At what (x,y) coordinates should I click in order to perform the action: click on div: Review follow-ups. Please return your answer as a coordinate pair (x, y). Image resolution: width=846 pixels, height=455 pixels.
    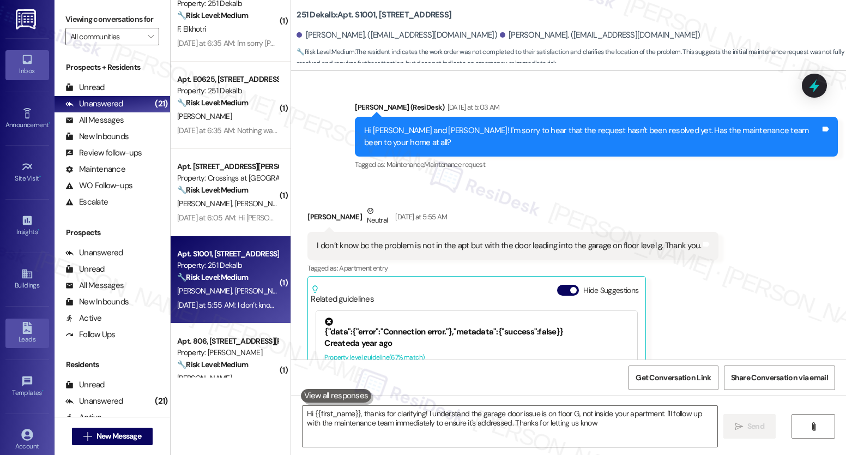
    Looking at the image, I should click on (104, 153).